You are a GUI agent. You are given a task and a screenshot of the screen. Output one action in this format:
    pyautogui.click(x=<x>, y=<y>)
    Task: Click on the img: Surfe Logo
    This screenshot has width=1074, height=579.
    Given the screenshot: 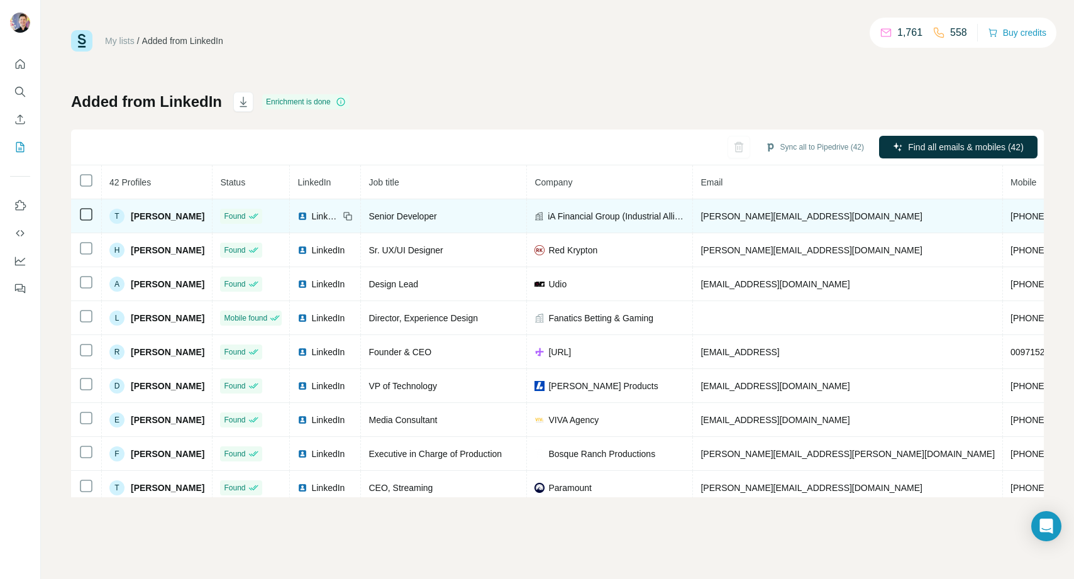 What is the action you would take?
    pyautogui.click(x=82, y=41)
    